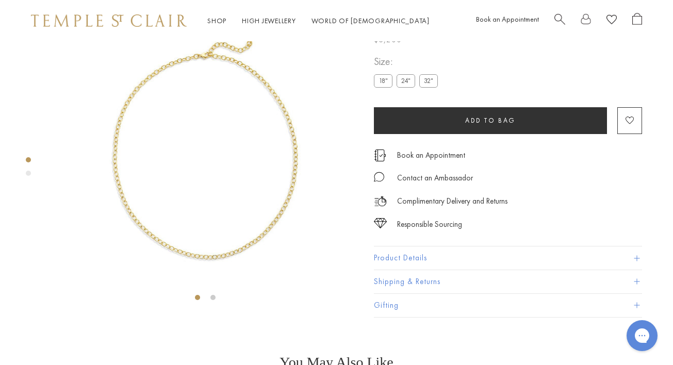 The width and height of the screenshot is (673, 365). I want to click on span: Size:, so click(408, 62).